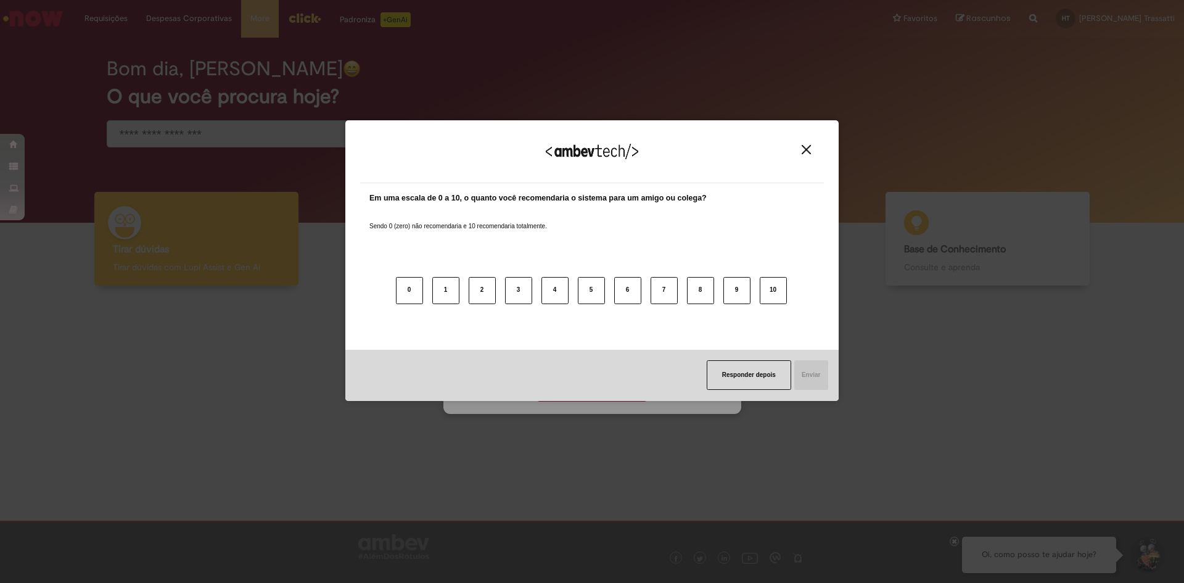  What do you see at coordinates (538, 198) in the screenshot?
I see `label: Em uma escala de 0 a 10, o quanto você recomendaria o sistema para um amigo ou colega?` at bounding box center [538, 198].